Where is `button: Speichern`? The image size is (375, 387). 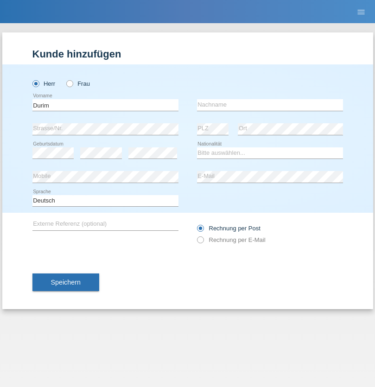 button: Speichern is located at coordinates (66, 282).